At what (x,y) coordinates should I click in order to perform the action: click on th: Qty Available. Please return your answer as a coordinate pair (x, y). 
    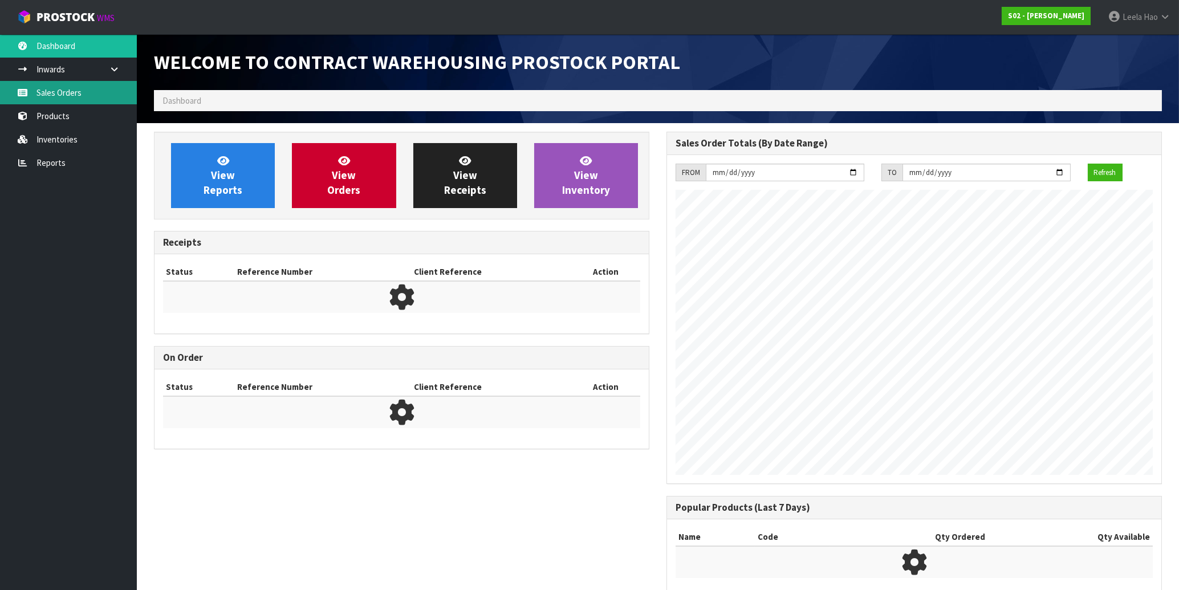
    Looking at the image, I should click on (1070, 537).